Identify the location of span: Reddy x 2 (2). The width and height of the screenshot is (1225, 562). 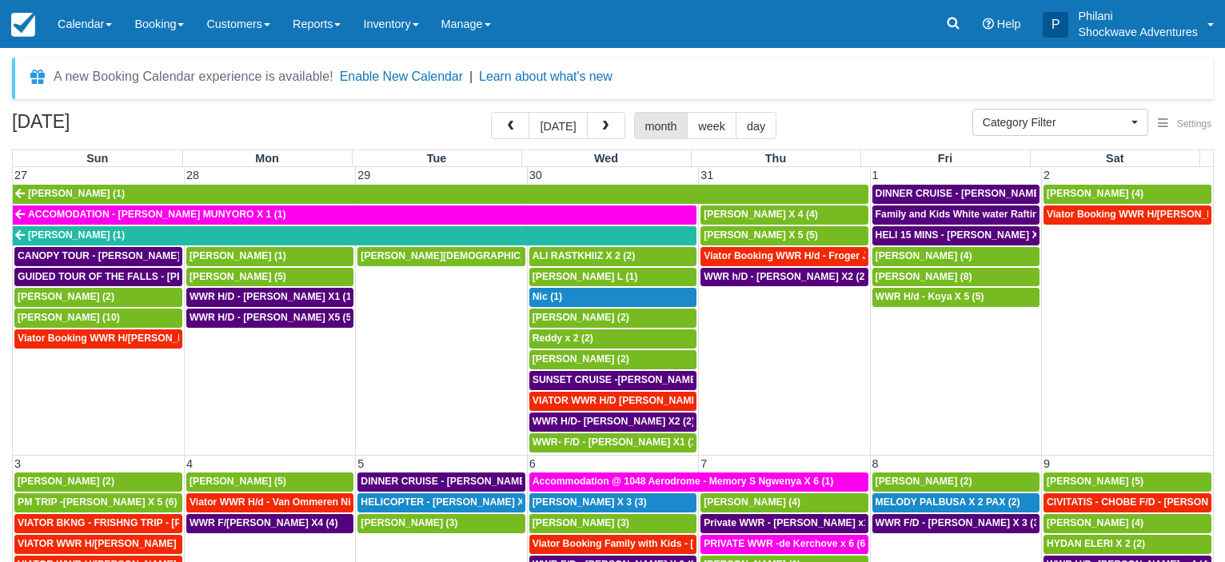
(563, 338).